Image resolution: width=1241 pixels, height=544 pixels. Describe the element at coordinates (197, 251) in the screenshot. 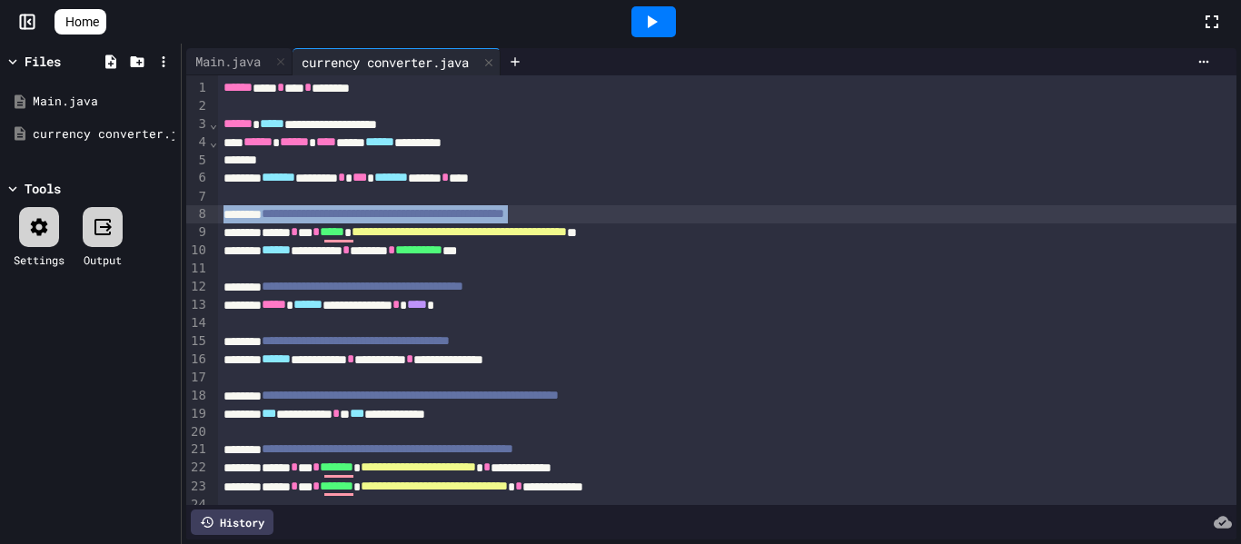

I see `div: 10` at that location.